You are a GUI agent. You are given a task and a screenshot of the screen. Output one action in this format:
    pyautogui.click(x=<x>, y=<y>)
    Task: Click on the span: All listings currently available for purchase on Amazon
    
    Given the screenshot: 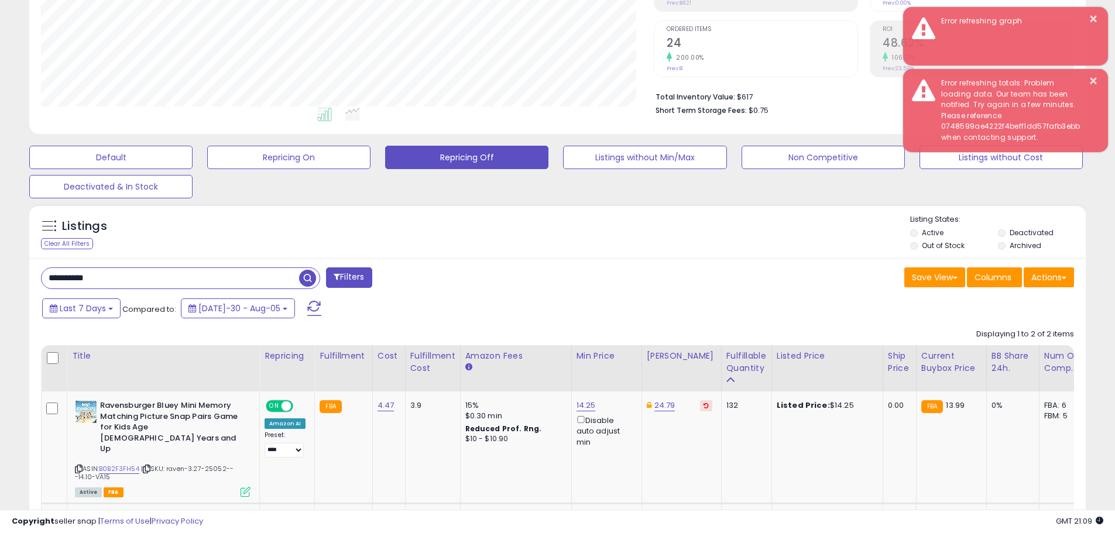 What is the action you would take?
    pyautogui.click(x=88, y=492)
    